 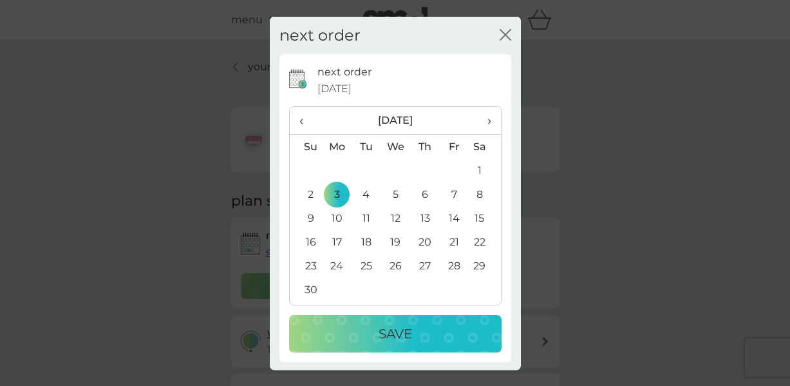 What do you see at coordinates (366, 241) in the screenshot?
I see `td: 18` at bounding box center [366, 241].